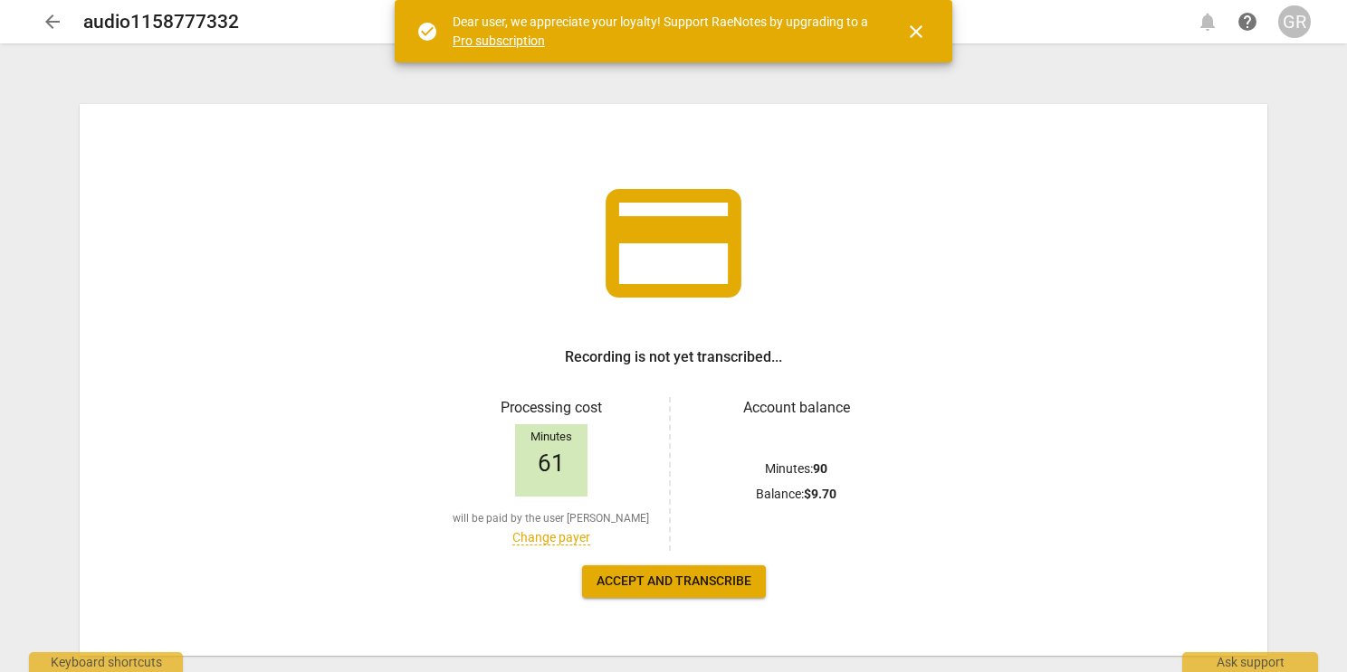 The width and height of the screenshot is (1347, 672). What do you see at coordinates (1294, 22) in the screenshot?
I see `button: GR` at bounding box center [1294, 22].